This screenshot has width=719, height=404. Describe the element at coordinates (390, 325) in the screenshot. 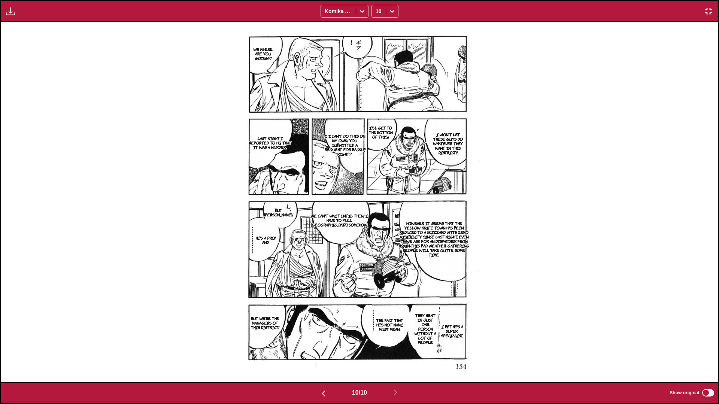

I see `p: The fact that he's not Nami must mean...` at that location.